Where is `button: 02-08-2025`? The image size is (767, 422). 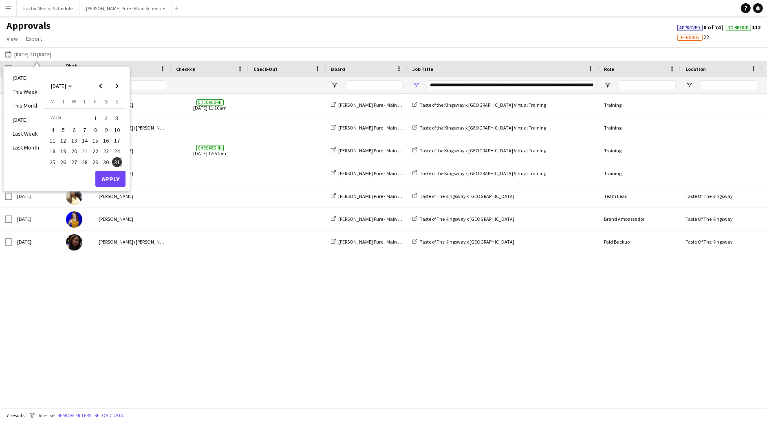
button: 02-08-2025 is located at coordinates (106, 118).